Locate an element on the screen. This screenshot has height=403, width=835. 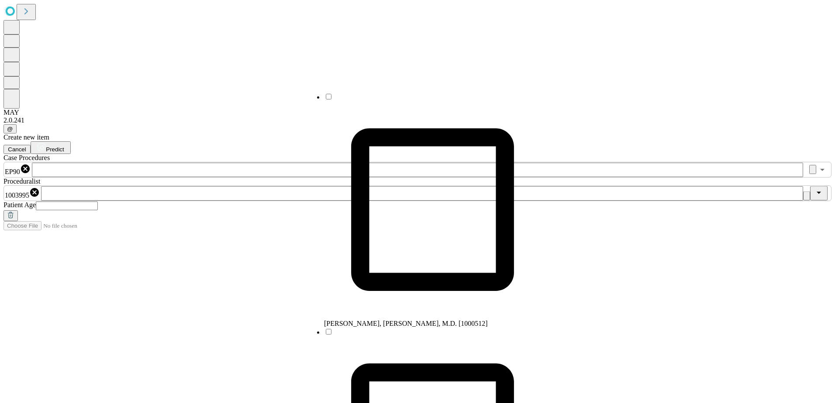
span: Predict is located at coordinates (55, 149).